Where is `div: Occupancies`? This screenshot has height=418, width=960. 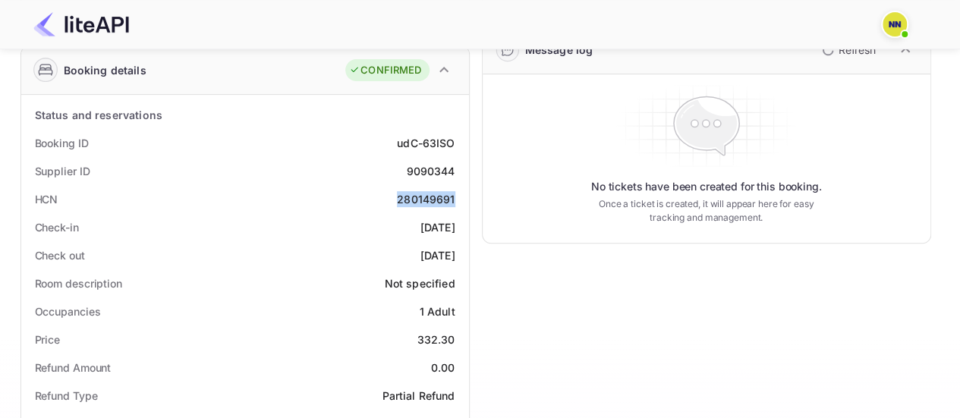 div: Occupancies is located at coordinates (68, 311).